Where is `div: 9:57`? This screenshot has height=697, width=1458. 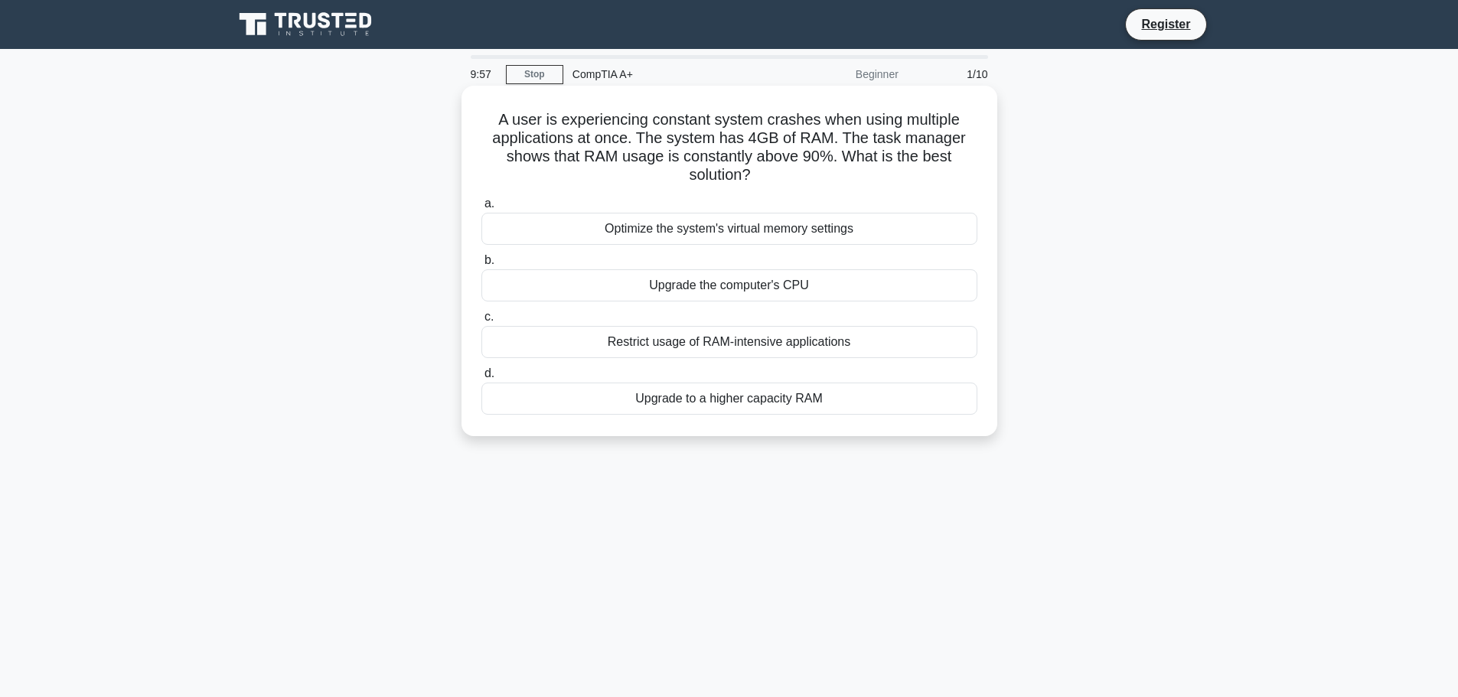
div: 9:57 is located at coordinates (484, 74).